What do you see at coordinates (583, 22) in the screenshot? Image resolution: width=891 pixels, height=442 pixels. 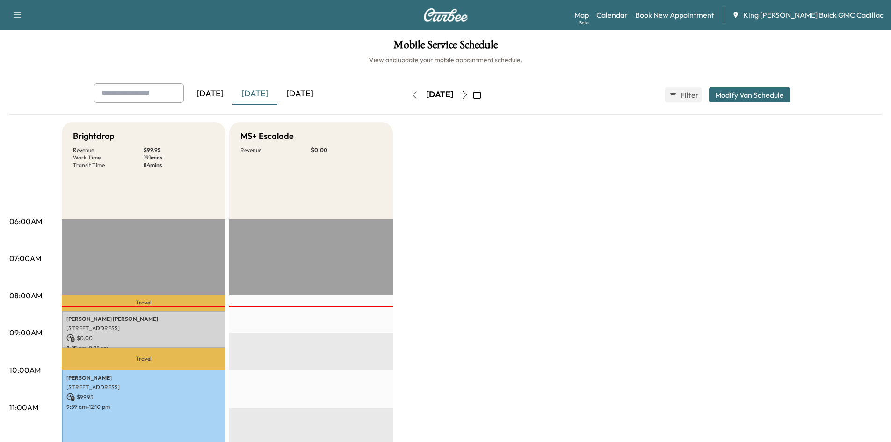 I see `div: Beta` at bounding box center [583, 22].